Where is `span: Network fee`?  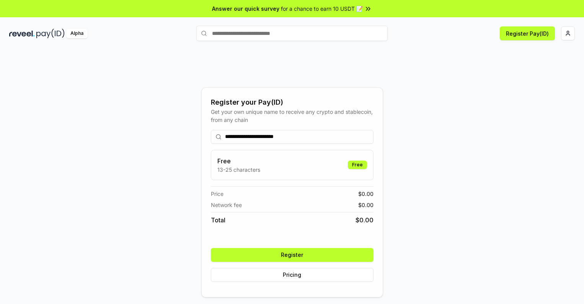 span: Network fee is located at coordinates (226, 204).